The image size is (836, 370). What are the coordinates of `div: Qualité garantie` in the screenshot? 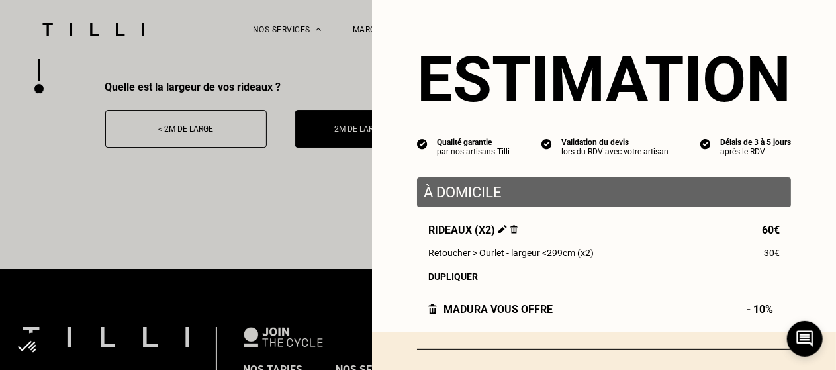 It's located at (473, 142).